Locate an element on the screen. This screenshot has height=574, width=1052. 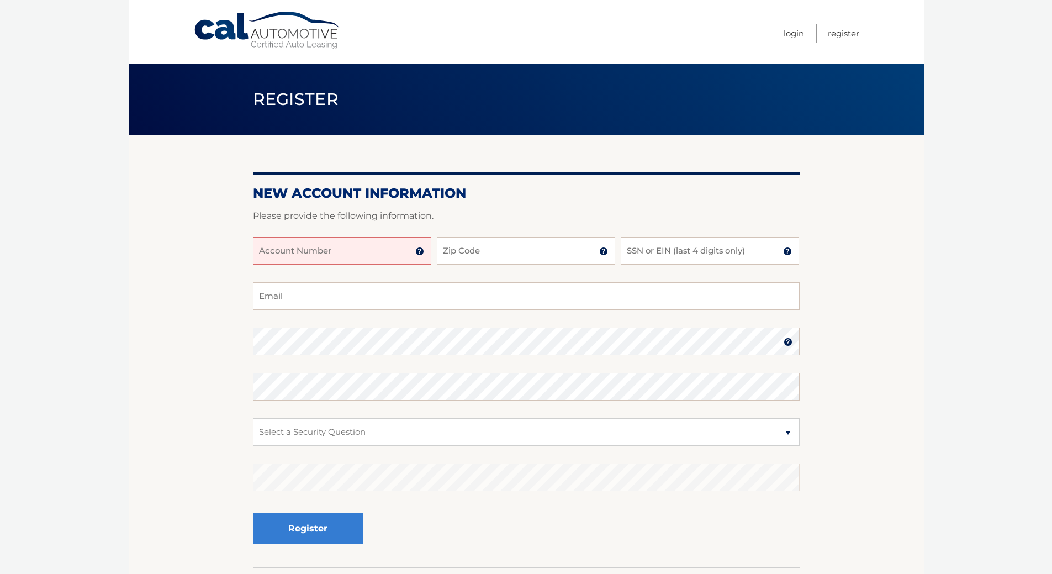
span: Register is located at coordinates (296, 99).